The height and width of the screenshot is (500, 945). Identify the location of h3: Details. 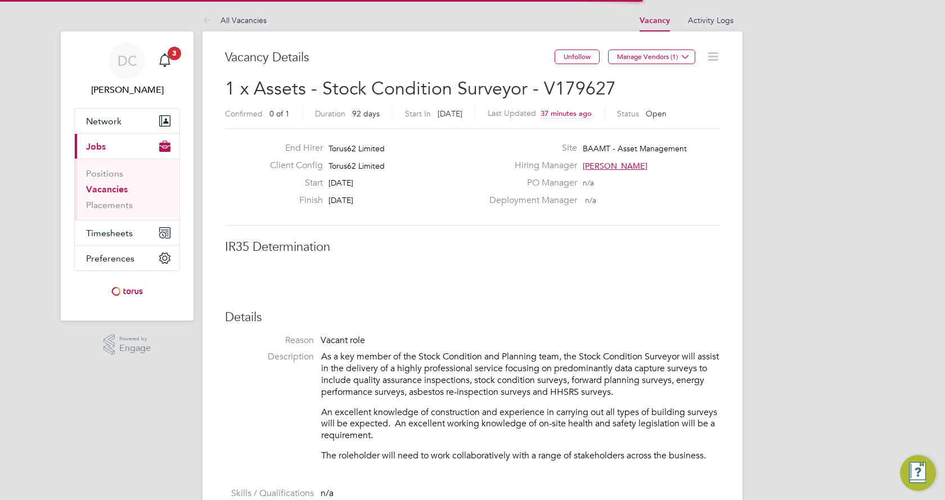
(472, 317).